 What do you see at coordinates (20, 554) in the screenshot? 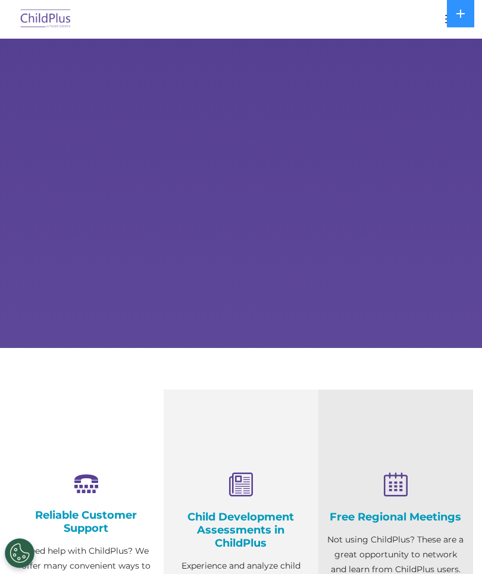
I see `button: Cookies Settings` at bounding box center [20, 554].